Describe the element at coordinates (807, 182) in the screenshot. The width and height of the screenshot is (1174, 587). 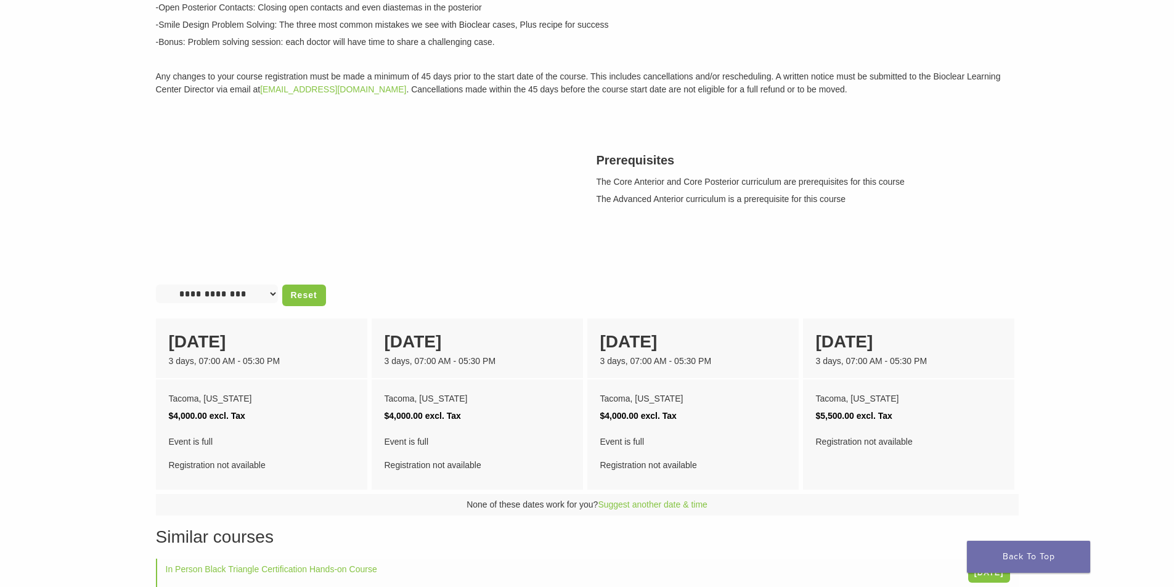
I see `p: The Core Anterior and Core Posterior curriculum are prerequisites for this course` at that location.